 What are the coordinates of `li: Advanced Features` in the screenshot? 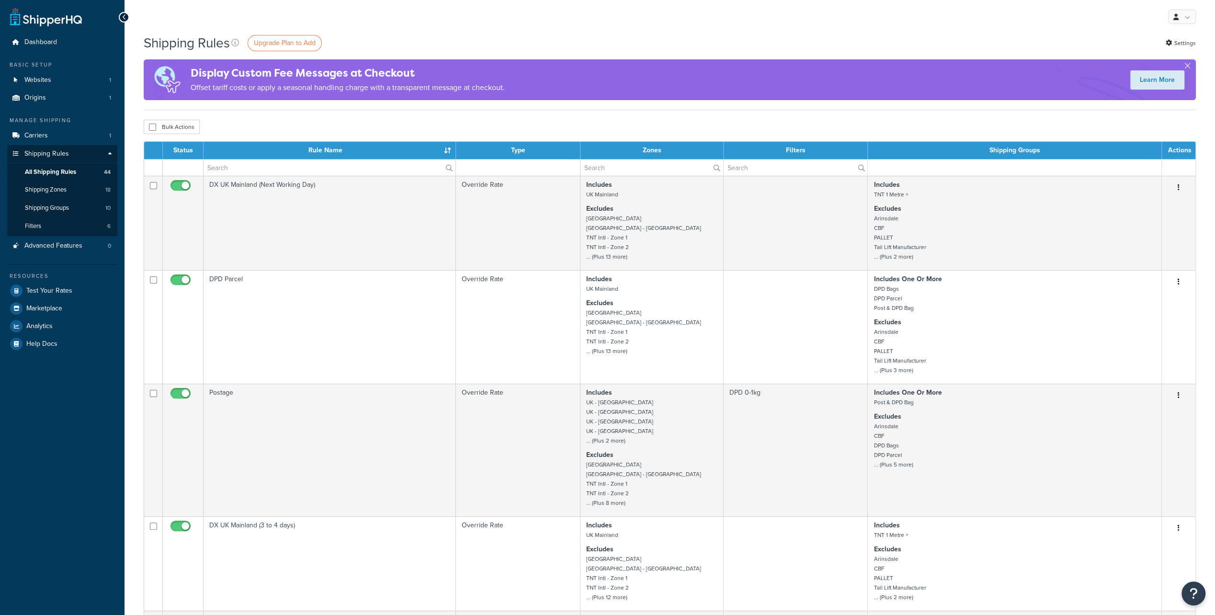 It's located at (62, 246).